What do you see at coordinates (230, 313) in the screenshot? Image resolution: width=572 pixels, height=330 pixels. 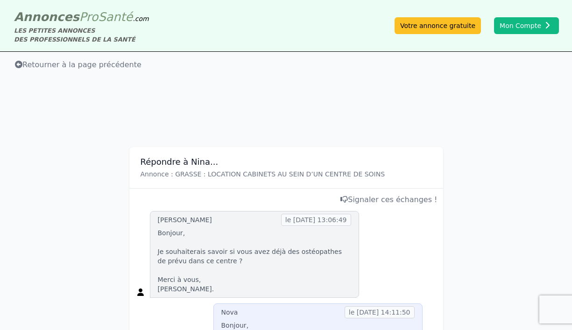 I see `div: Nova` at bounding box center [230, 313].